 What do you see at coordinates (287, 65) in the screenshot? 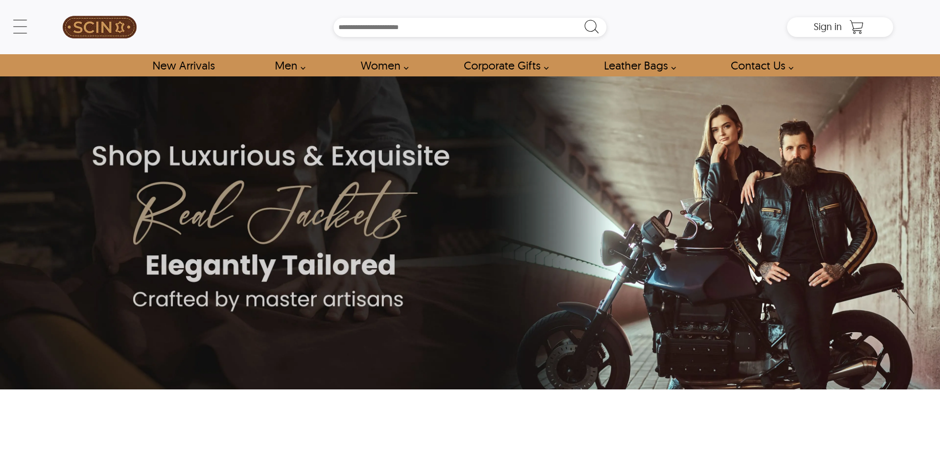
I see `a: shop men's leather jackets` at bounding box center [287, 65].